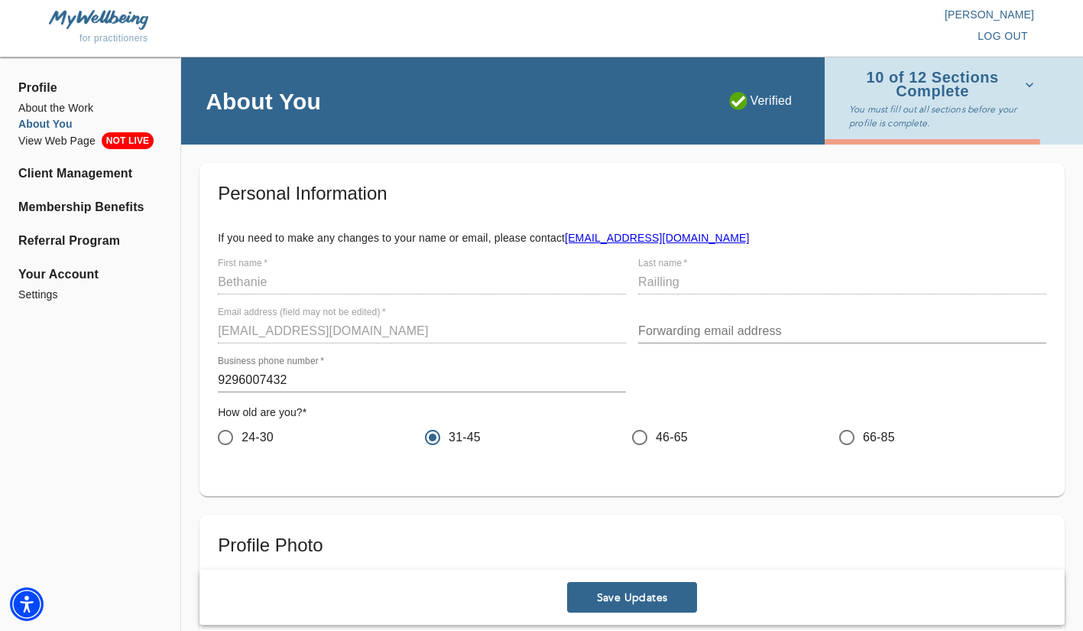  What do you see at coordinates (945, 84) in the screenshot?
I see `button: 10 of 12 Sections Complete` at bounding box center [945, 84].